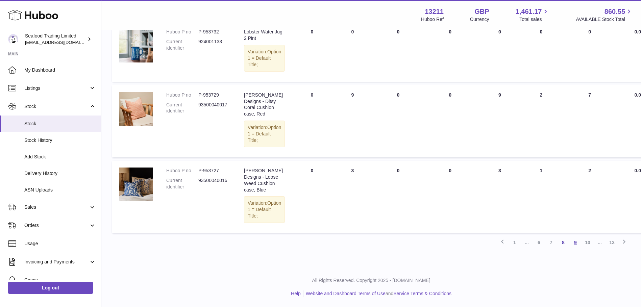 This screenshot has width=641, height=307. I want to click on span: Orders, so click(56, 226).